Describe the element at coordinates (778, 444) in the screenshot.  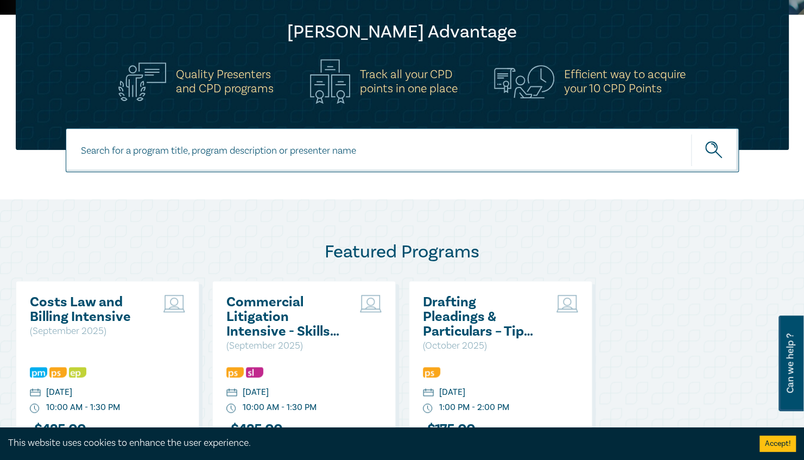
I see `button: Accept cookies` at that location.